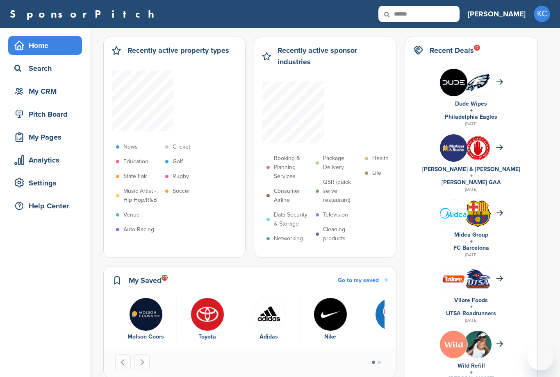  I want to click on div: Home, so click(47, 45).